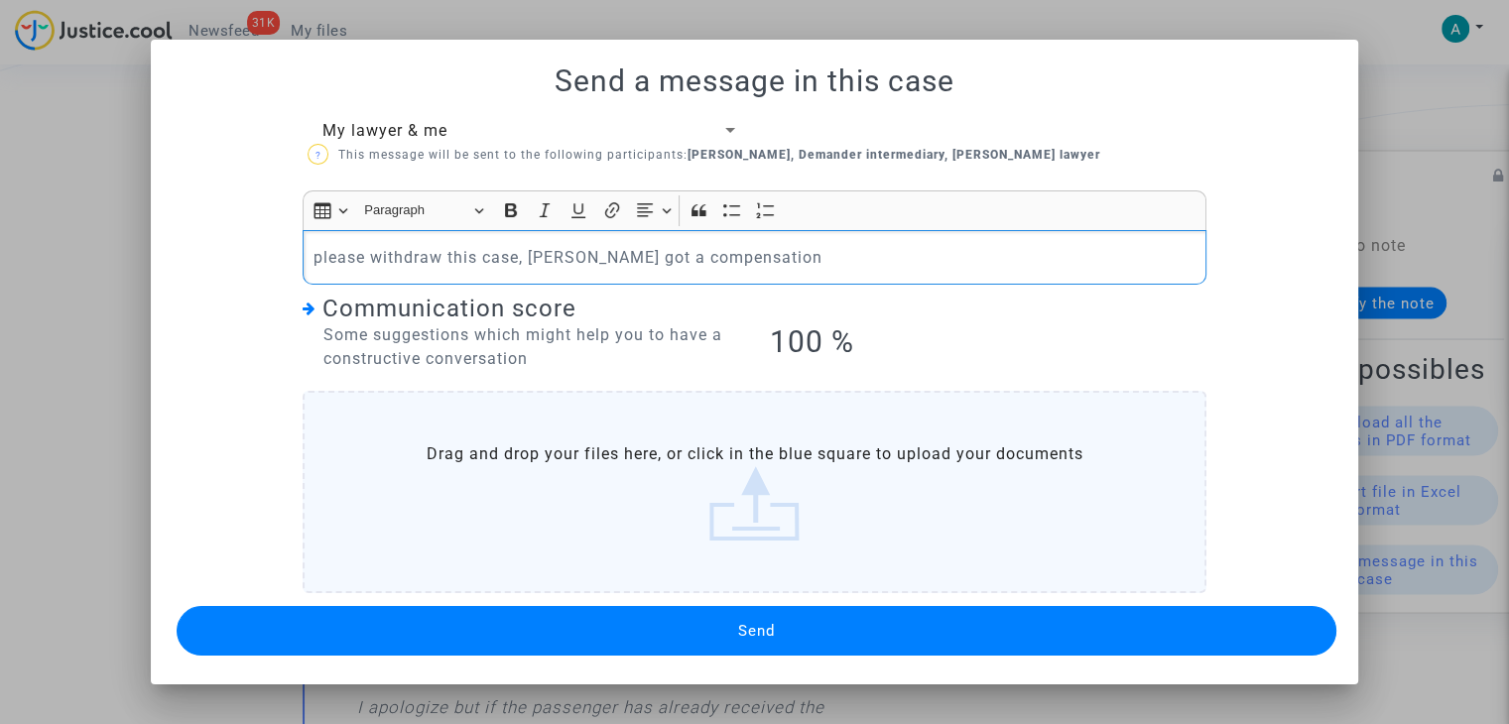  I want to click on span: Paragraph, so click(416, 210).